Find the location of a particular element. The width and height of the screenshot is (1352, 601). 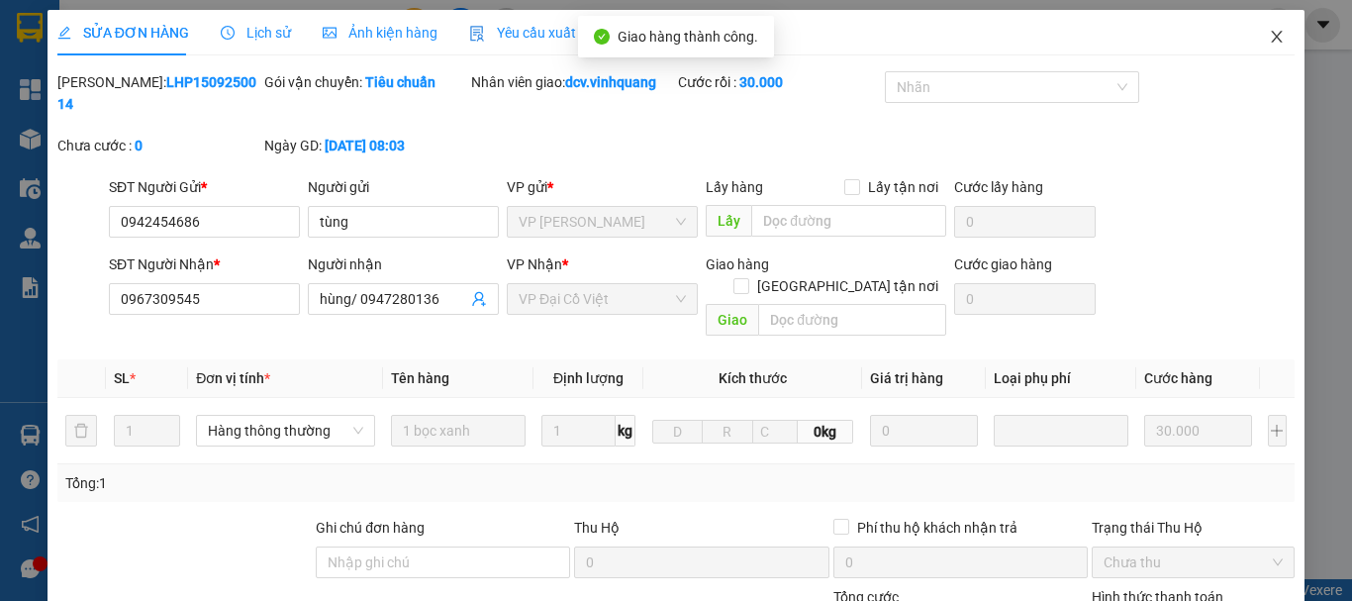

span: Giao is located at coordinates (731, 320).